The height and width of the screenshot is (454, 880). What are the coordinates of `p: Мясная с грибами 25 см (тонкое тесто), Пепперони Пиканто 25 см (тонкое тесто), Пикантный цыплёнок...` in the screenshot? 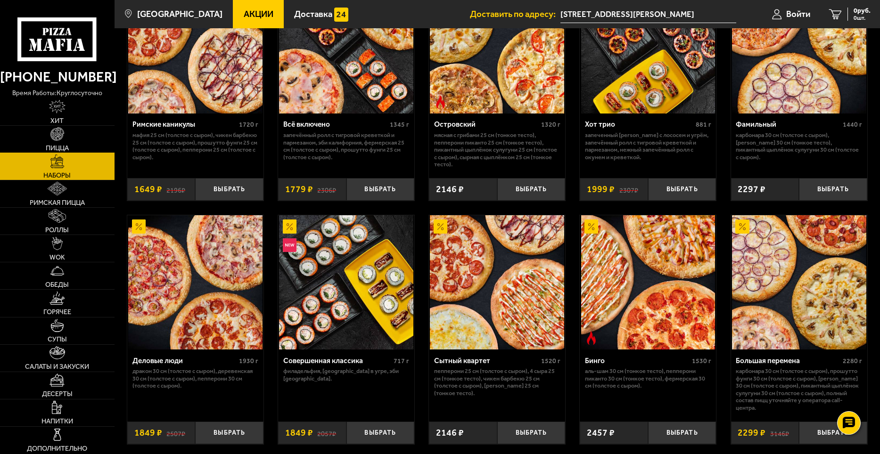 It's located at (497, 150).